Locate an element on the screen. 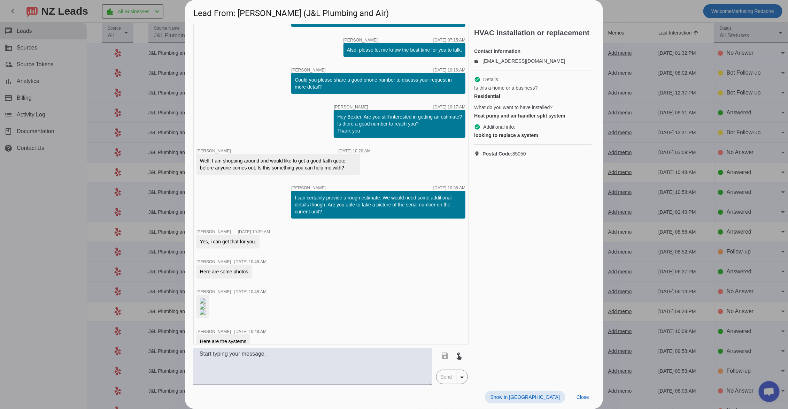 The width and height of the screenshot is (788, 409). span: 85050 is located at coordinates (504, 154).